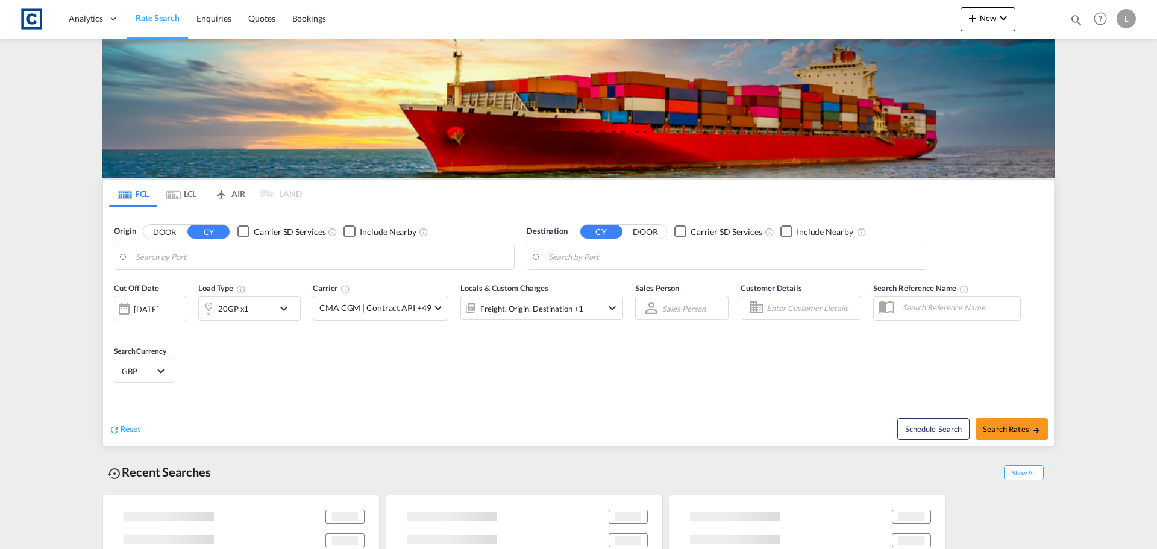 Image resolution: width=1157 pixels, height=549 pixels. Describe the element at coordinates (205, 193) in the screenshot. I see `md-pagination-wrapper: Use the left and right arrow keys to navigate between tabs` at that location.